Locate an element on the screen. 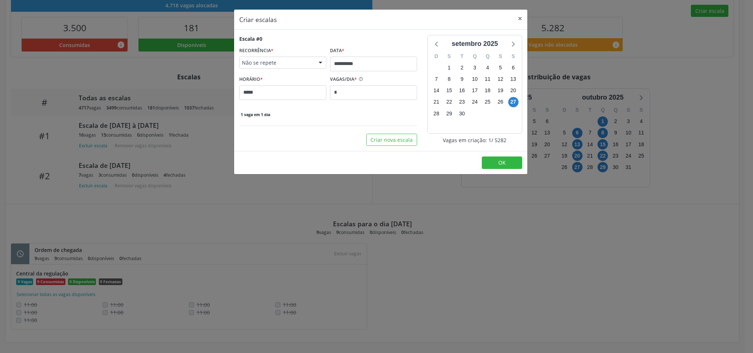  ion-icon: help circle outline is located at coordinates (360, 78).